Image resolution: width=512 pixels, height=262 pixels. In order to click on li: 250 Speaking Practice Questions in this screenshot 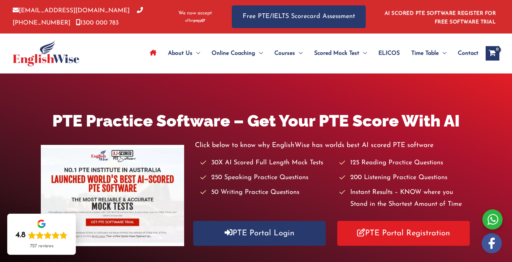, I will do `click(266, 178)`.